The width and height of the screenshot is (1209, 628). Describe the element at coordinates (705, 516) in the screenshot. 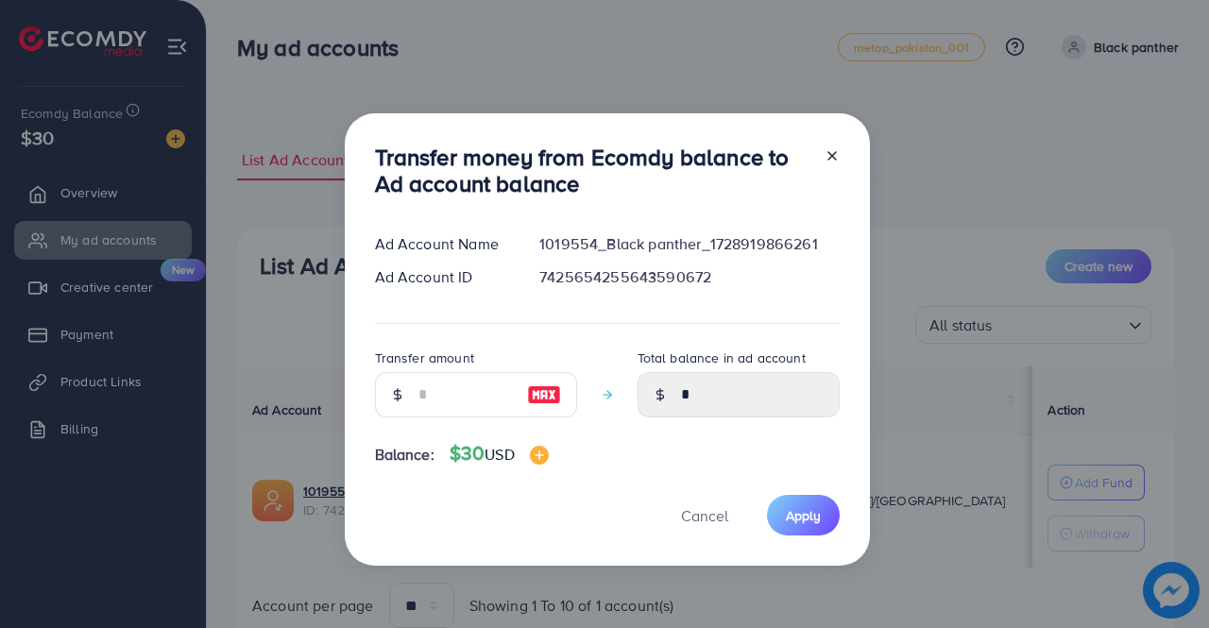

I see `span: Cancel` at that location.